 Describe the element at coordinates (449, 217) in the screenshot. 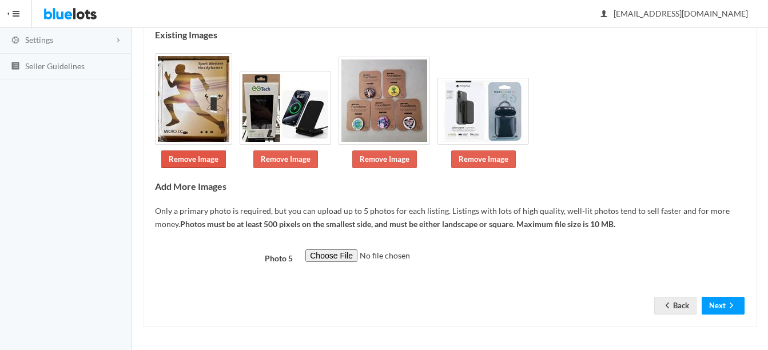

I see `p: Only a primary photo is required, but you can upload up to 5 photos for each listing. Listings wi...` at that location.